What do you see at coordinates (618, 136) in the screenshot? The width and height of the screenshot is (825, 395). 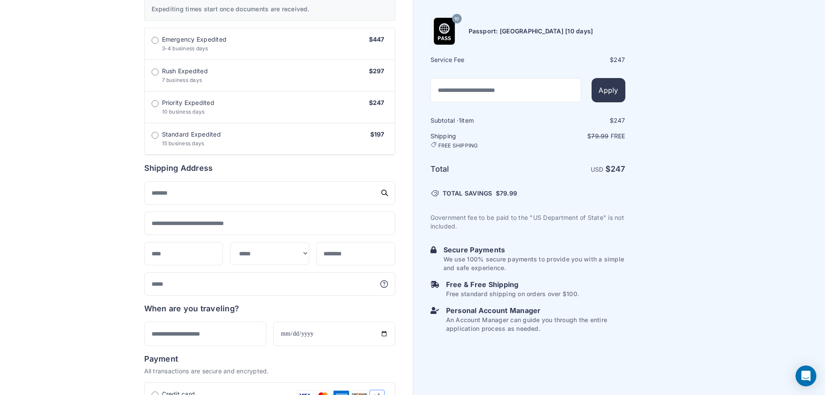 I see `span: Free` at bounding box center [618, 136].